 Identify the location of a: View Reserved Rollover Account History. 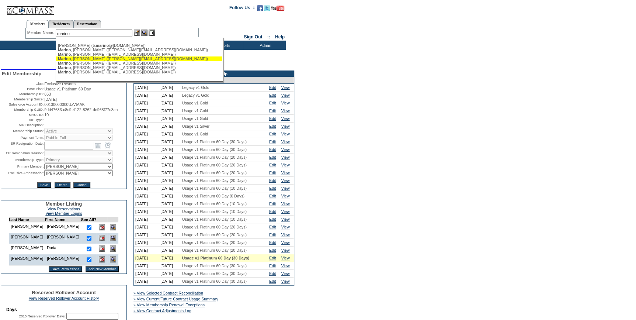
(64, 298).